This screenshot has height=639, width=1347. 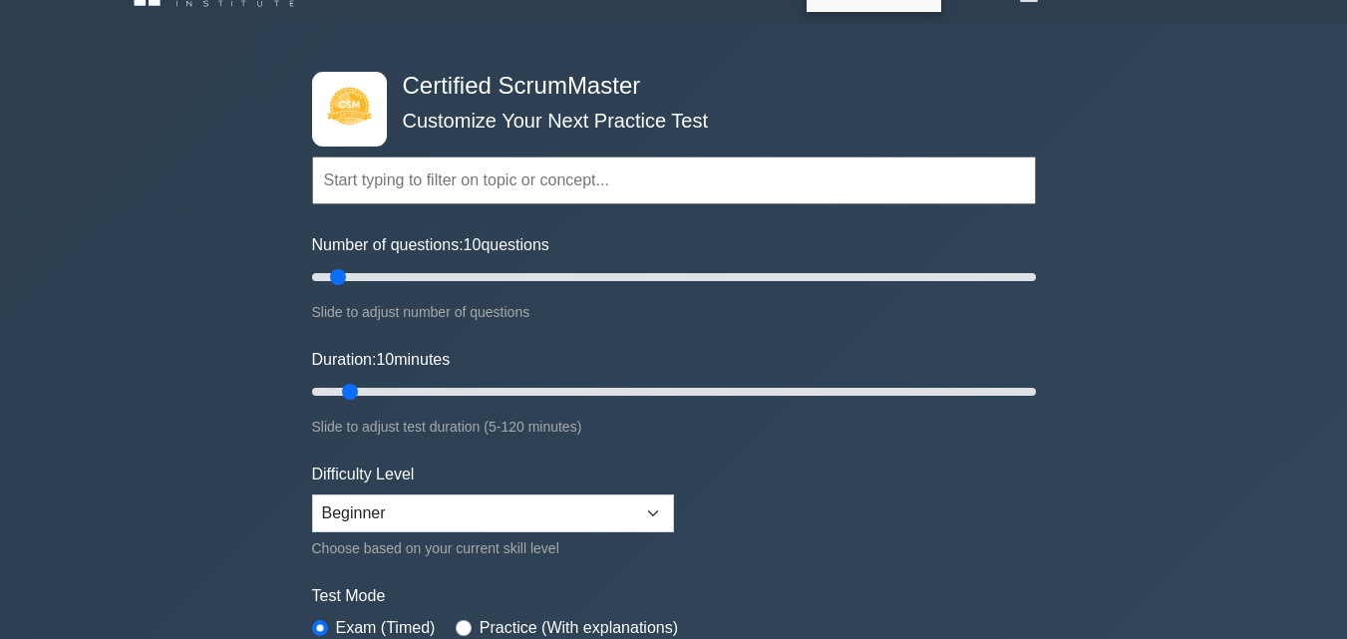 I want to click on h4: Certified ScrumMaster, so click(x=666, y=86).